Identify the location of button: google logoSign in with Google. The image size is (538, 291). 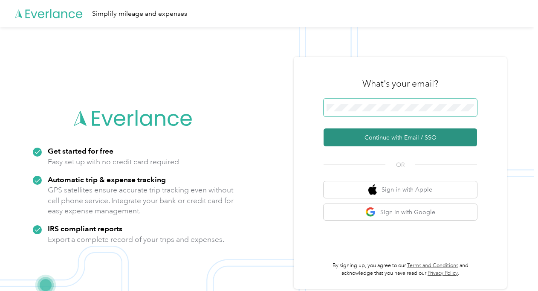
(400, 212).